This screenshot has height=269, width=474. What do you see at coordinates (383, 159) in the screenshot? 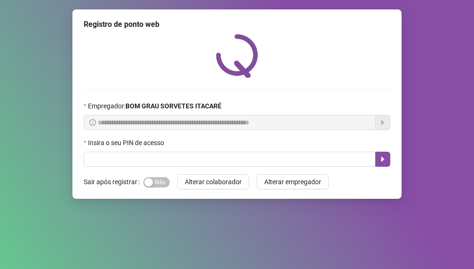
I see `span: caret-right` at bounding box center [383, 159].